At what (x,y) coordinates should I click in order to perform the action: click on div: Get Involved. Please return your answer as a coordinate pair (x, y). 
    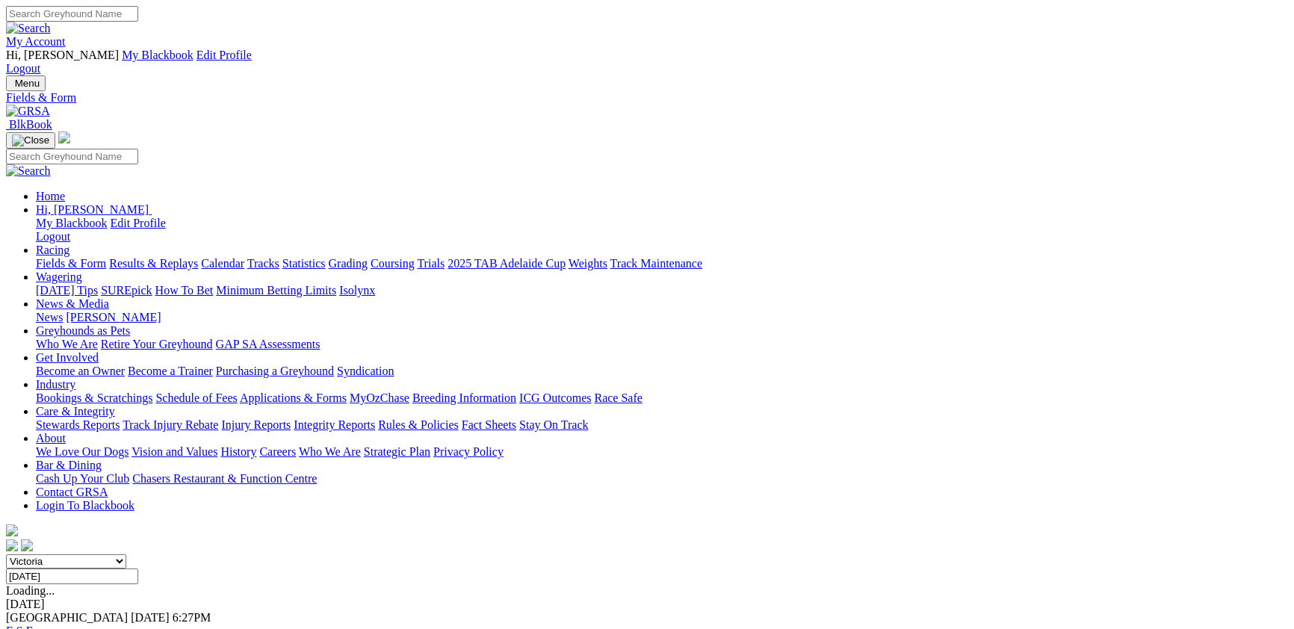
    Looking at the image, I should click on (662, 371).